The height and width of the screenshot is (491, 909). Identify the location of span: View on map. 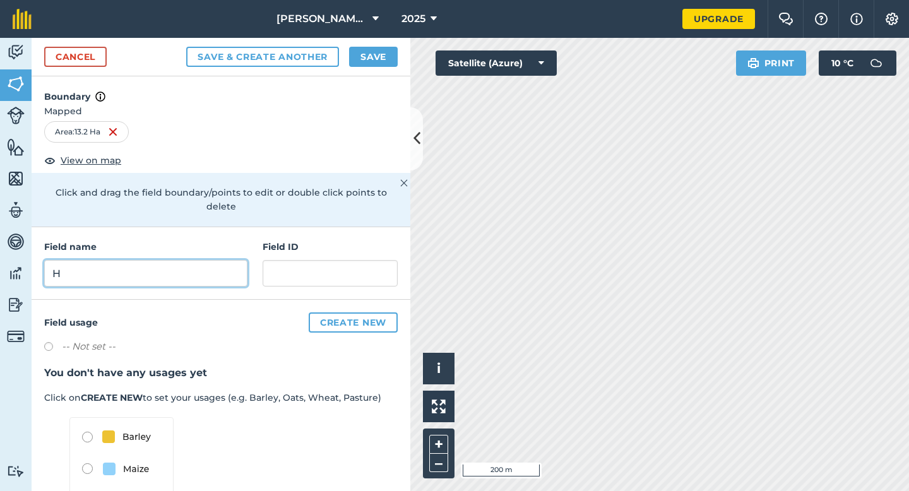
(91, 160).